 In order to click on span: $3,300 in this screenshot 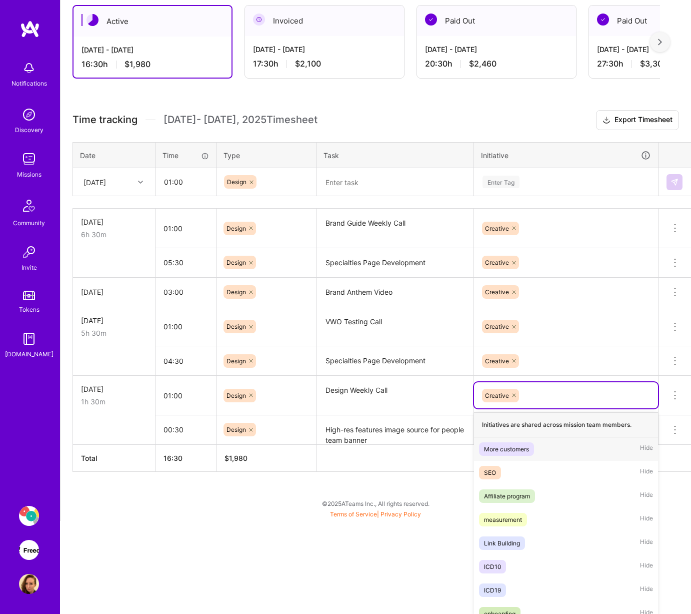, I will do `click(654, 64)`.